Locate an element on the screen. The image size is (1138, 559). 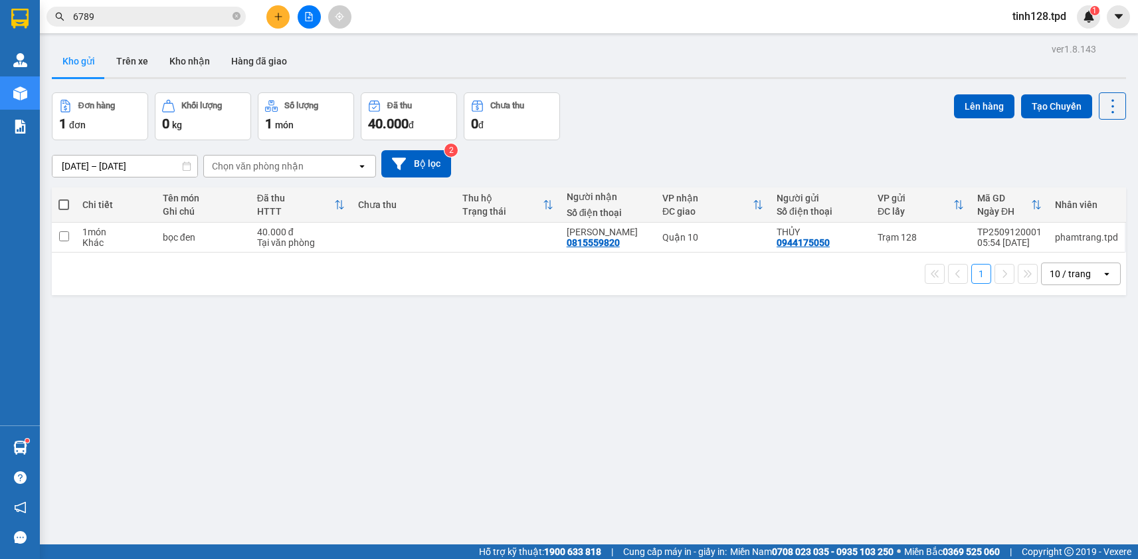
div: Trạm 128 is located at coordinates (921, 237).